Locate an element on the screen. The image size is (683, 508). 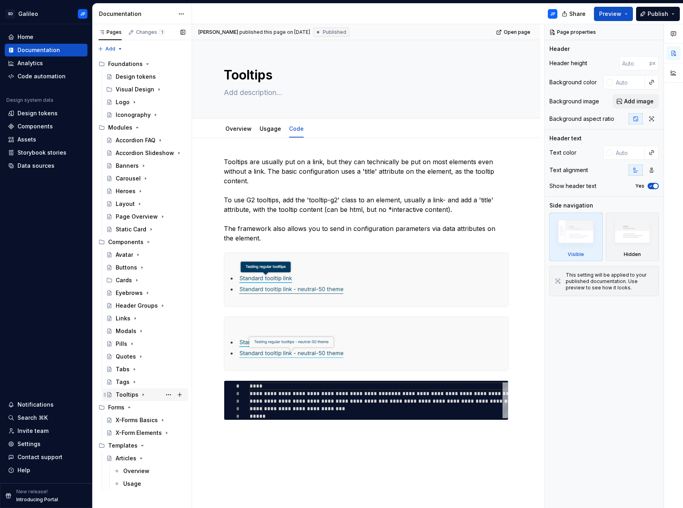
p: New release! is located at coordinates (32, 492).